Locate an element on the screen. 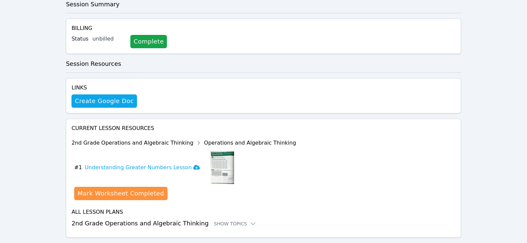 The height and width of the screenshot is (243, 527). button: Show Topics is located at coordinates (235, 224).